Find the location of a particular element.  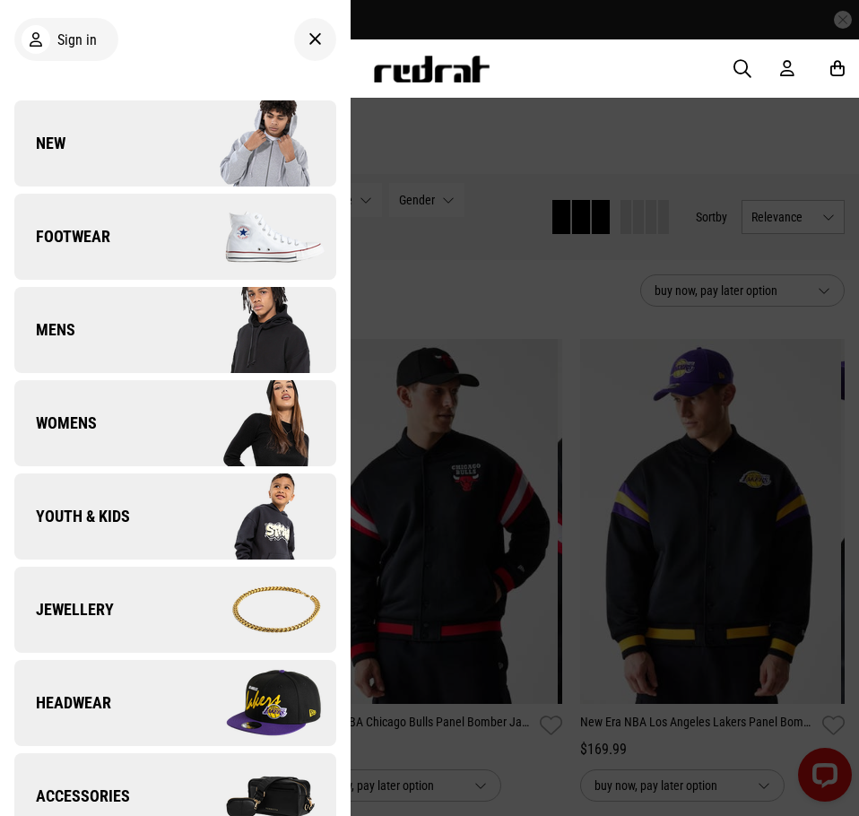

a: New Company is located at coordinates (175, 143).